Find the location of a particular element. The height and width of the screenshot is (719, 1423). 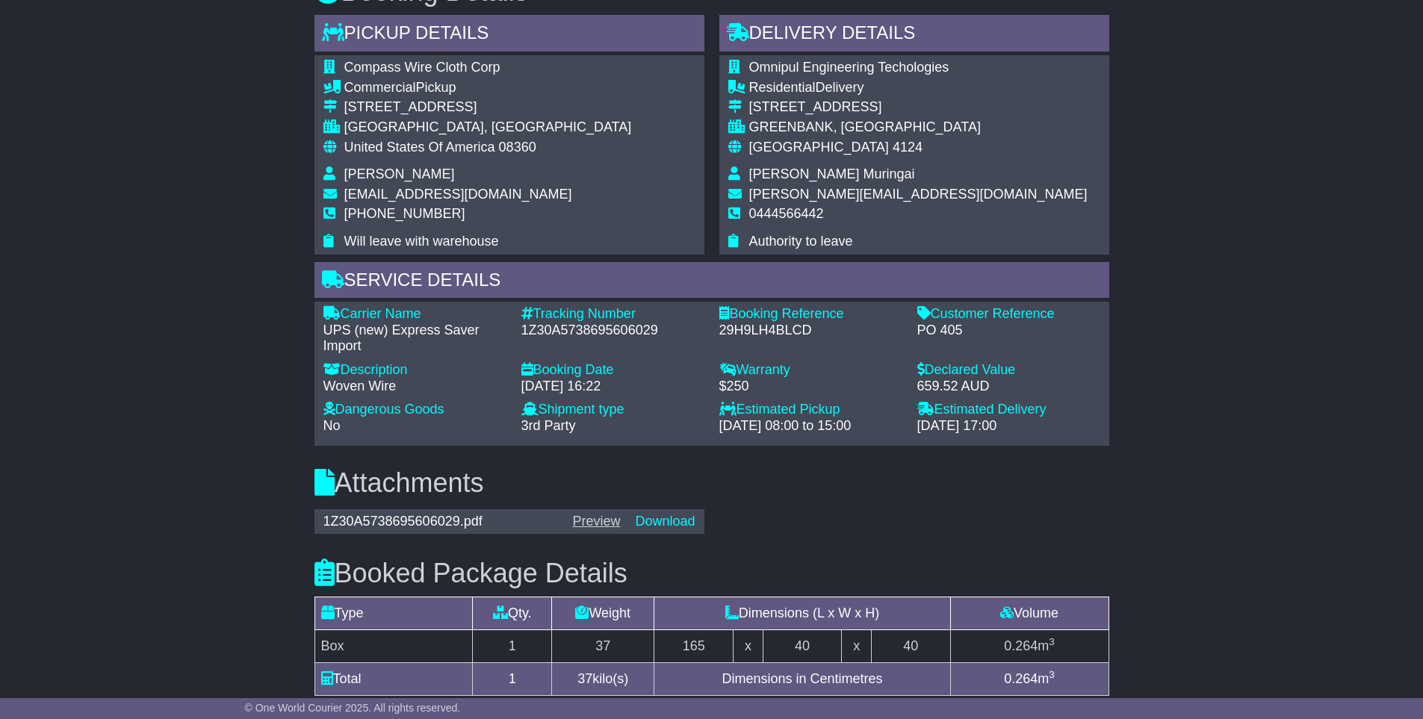

div: Description is located at coordinates (414, 370).